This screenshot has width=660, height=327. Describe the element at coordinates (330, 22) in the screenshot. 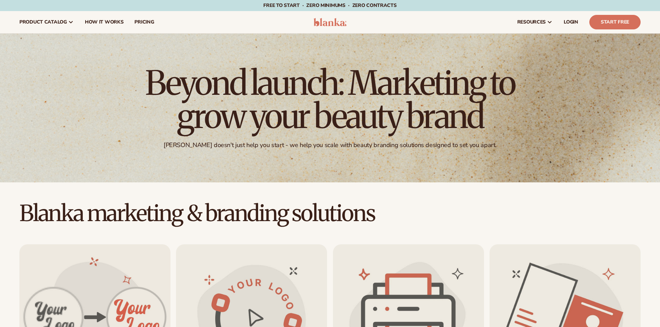

I see `img: logo` at that location.